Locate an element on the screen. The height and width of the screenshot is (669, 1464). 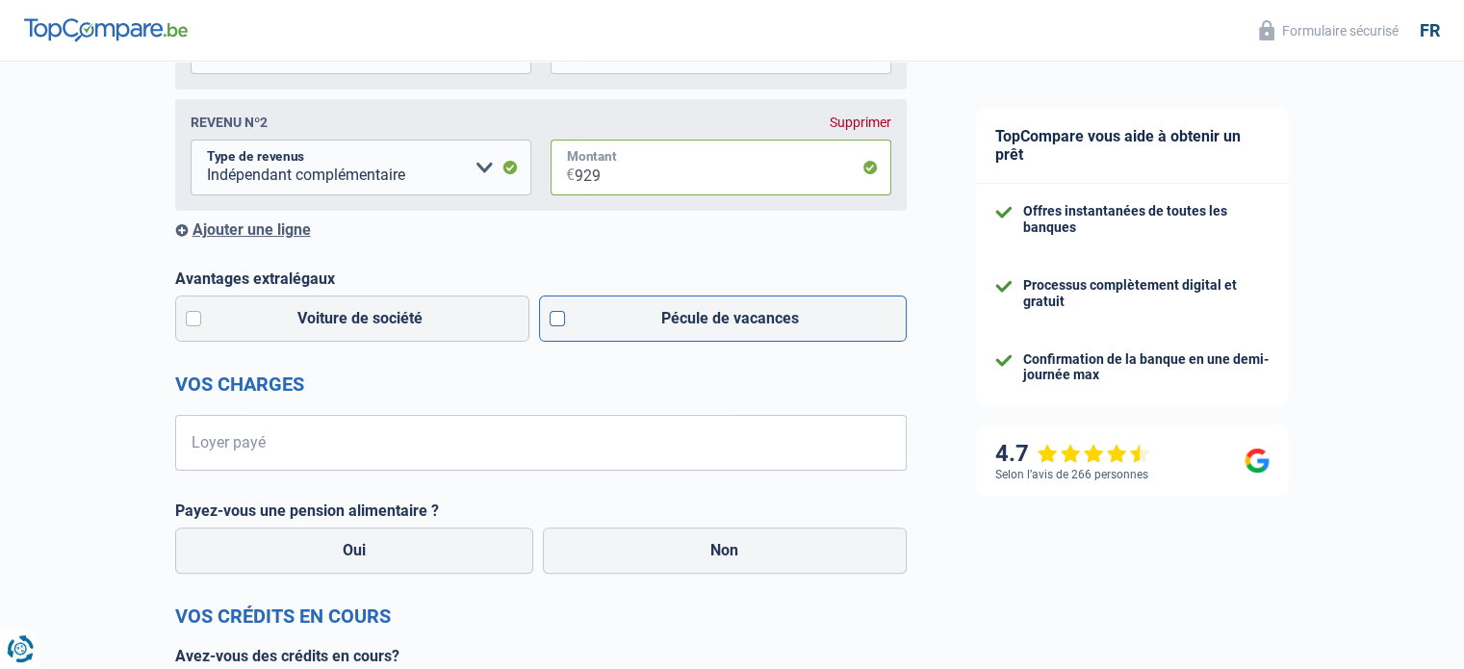
div: fr is located at coordinates (1429, 31).